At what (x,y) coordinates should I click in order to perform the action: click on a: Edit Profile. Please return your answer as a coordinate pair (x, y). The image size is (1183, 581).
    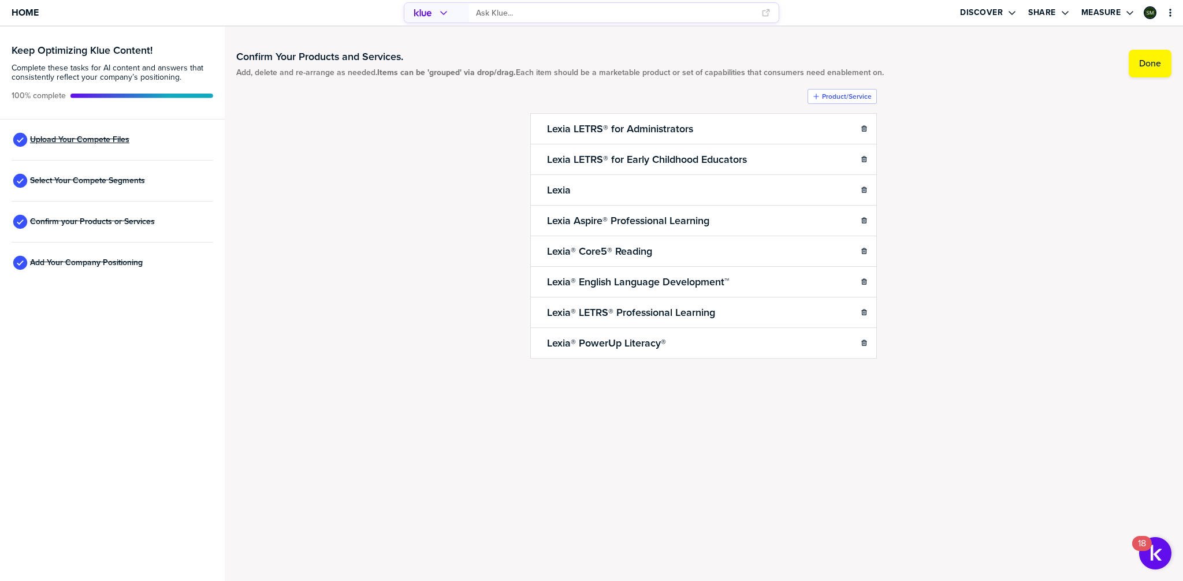
    Looking at the image, I should click on (1150, 13).